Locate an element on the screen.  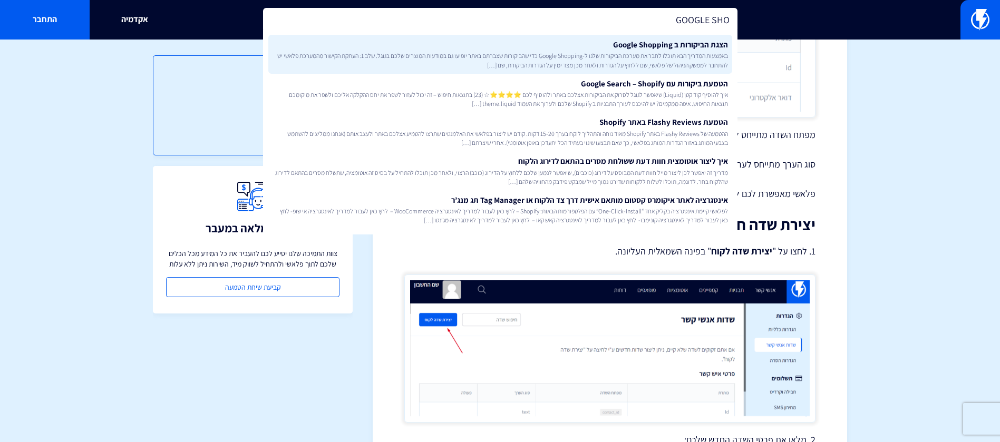
p: צוות התמיכה שלנו יסייע לכם להעביר את כל המידע מכל הכלים שלכם לתוך פלאשי ולהתחיל לשווק מיד, השירות... is located at coordinates (253, 259).